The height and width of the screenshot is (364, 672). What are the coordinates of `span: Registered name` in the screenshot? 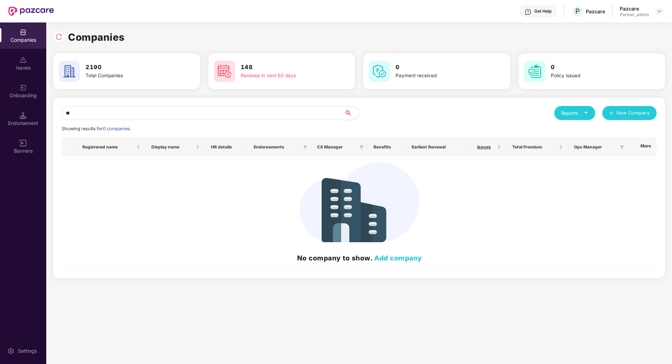 It's located at (109, 147).